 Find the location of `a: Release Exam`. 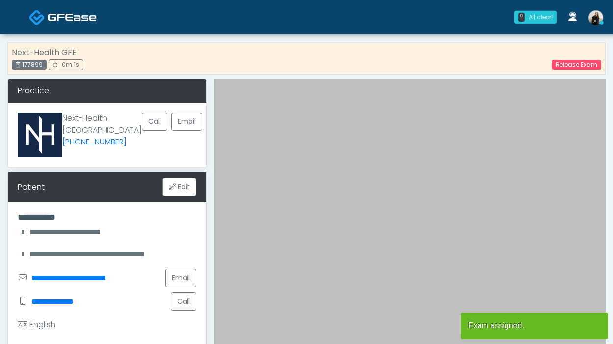

a: Release Exam is located at coordinates (577, 65).